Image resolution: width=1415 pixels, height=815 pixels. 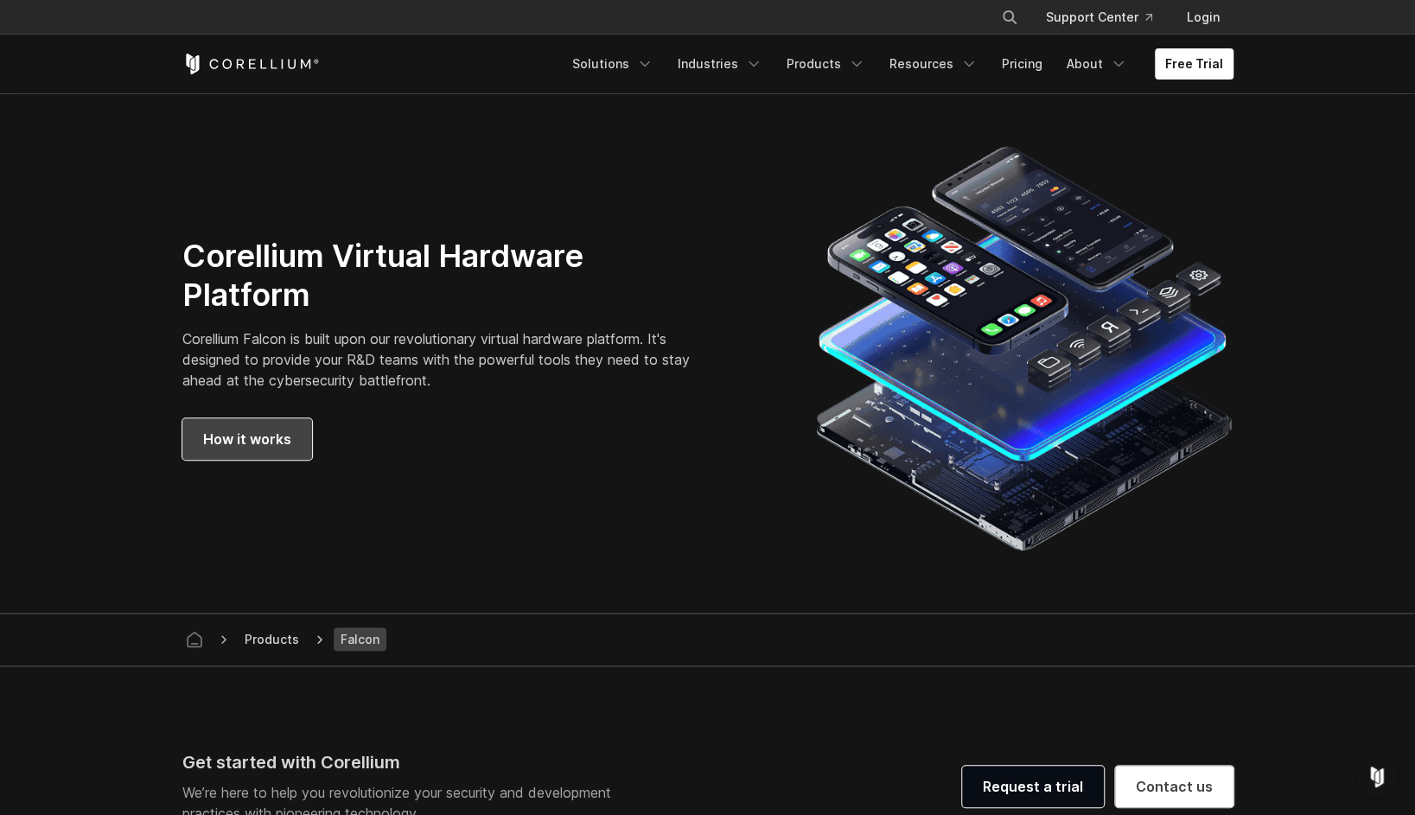 What do you see at coordinates (1377, 777) in the screenshot?
I see `div: Open Intercom Messenger` at bounding box center [1377, 777].